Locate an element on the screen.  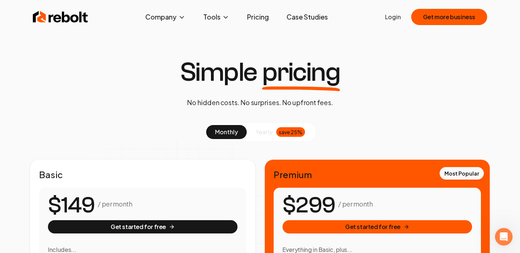
button: yearlysave 25% is located at coordinates (280, 132).